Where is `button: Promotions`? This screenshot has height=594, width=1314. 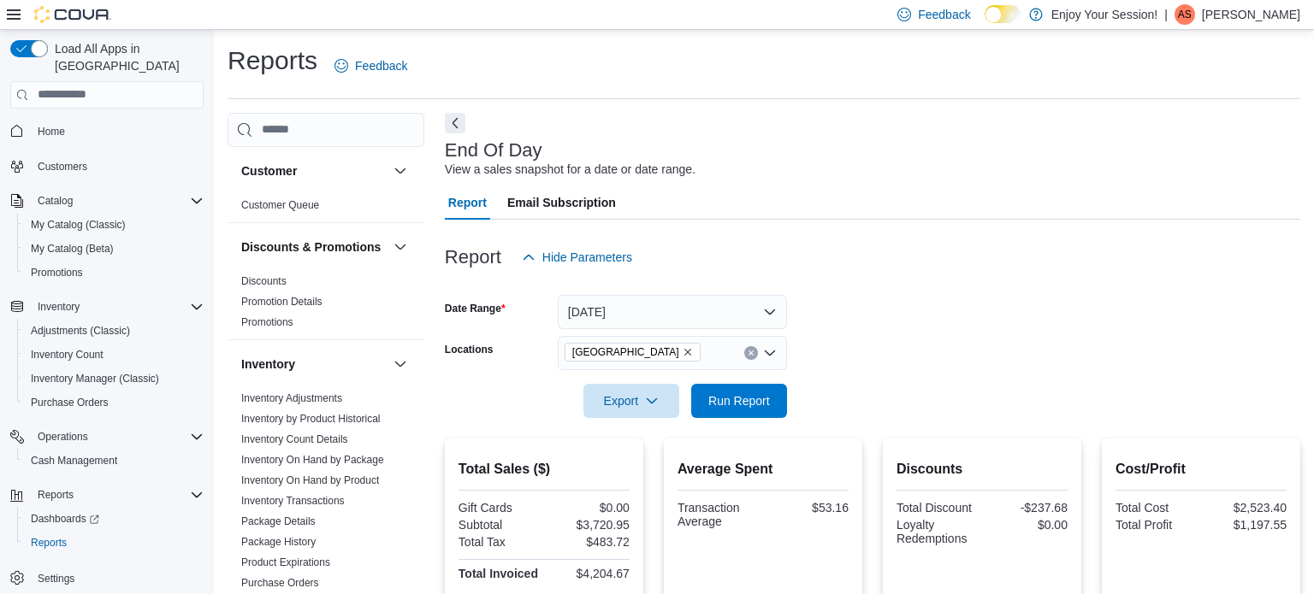 button: Promotions is located at coordinates (114, 273).